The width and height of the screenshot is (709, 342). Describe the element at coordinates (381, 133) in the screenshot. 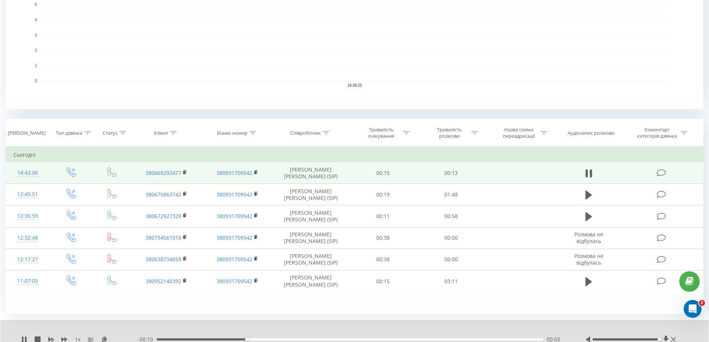

I see `div: Тривалість очікування` at that location.